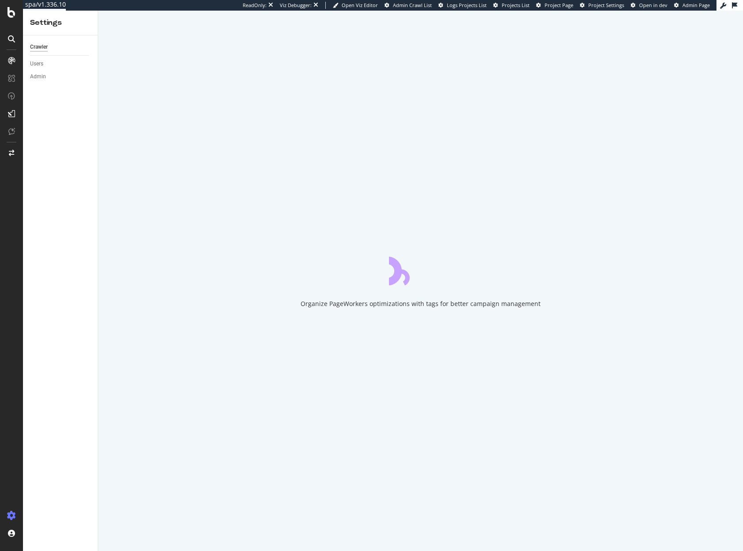 Image resolution: width=743 pixels, height=551 pixels. Describe the element at coordinates (558, 5) in the screenshot. I see `span: Project Page` at that location.